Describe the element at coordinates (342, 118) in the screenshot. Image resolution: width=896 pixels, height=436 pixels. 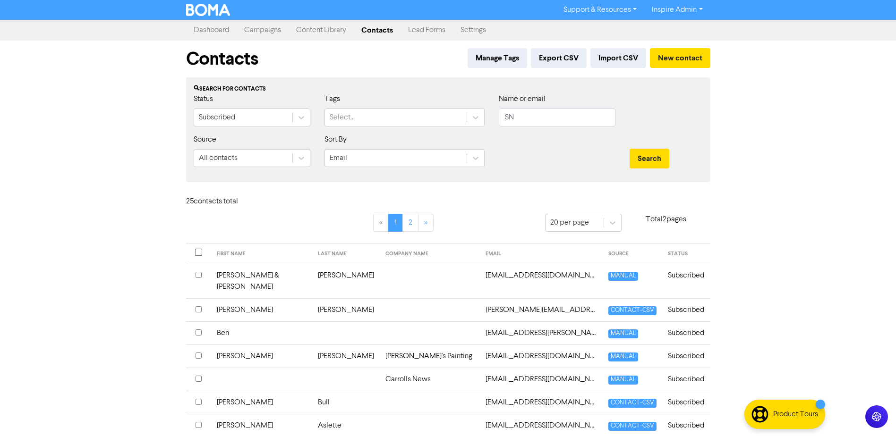
I see `div: Select...` at that location.